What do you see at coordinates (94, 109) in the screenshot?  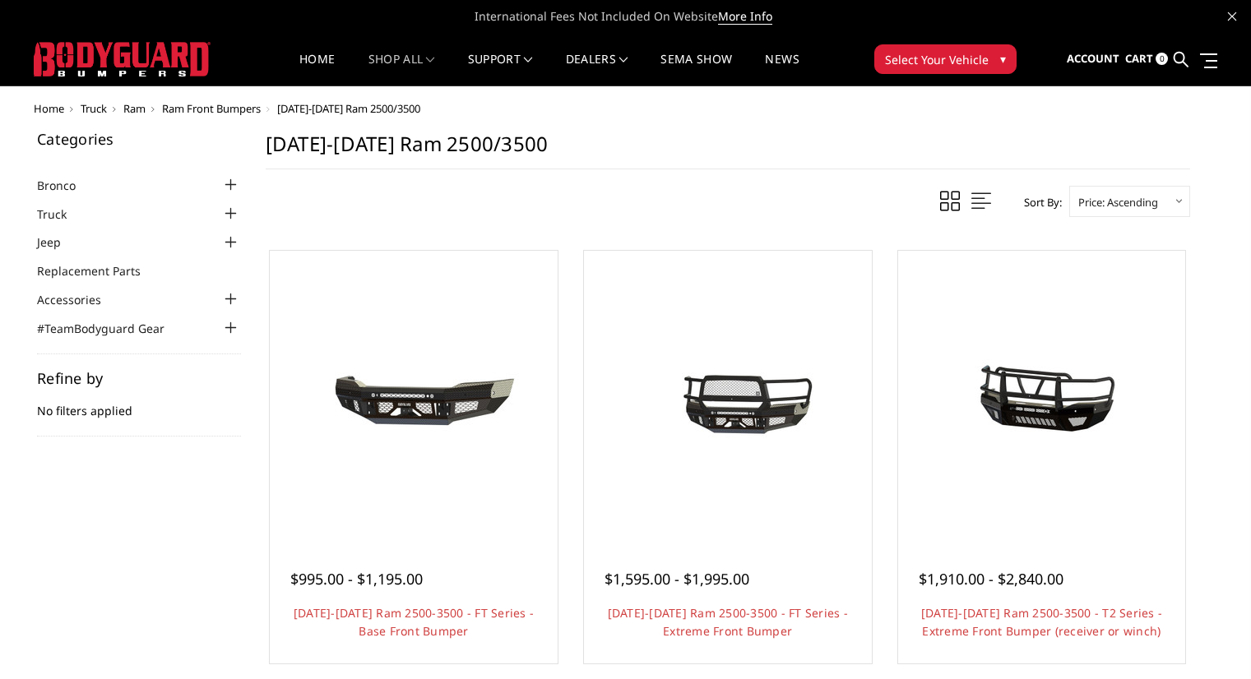 I see `span: Truck` at bounding box center [94, 109].